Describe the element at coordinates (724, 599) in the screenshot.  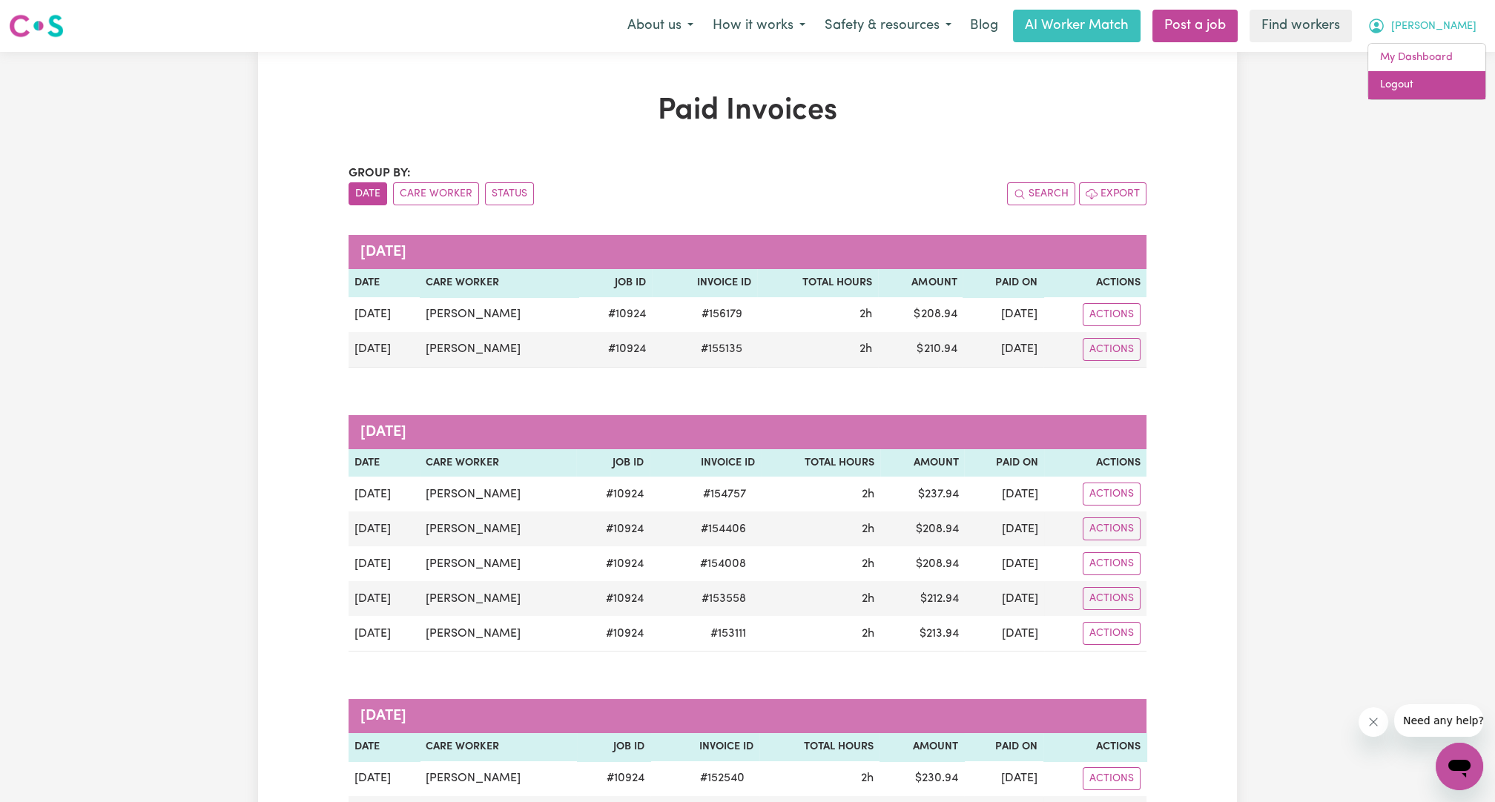
I see `span: # 153558` at that location.